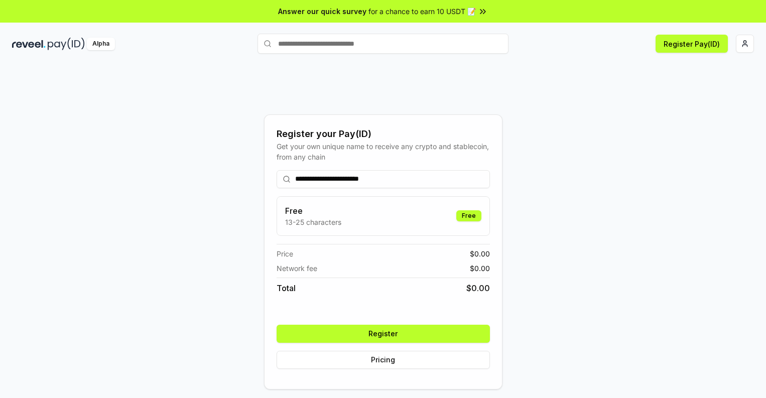  I want to click on img: pay_id, so click(66, 44).